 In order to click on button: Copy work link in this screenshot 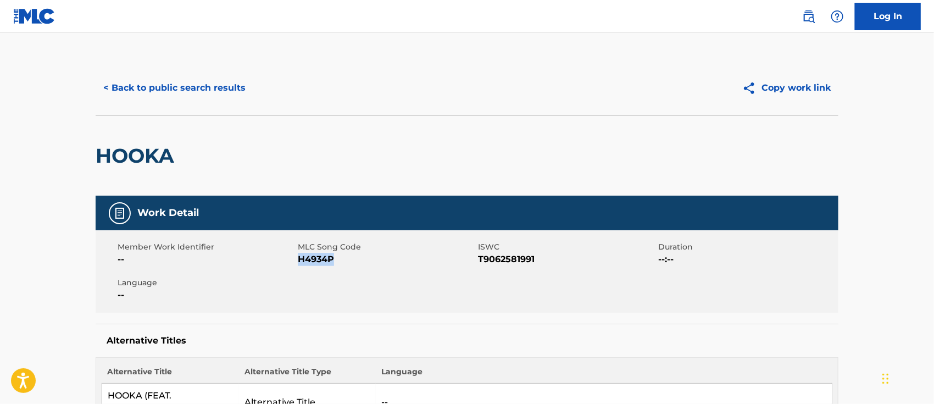, I will do `click(786, 88)`.